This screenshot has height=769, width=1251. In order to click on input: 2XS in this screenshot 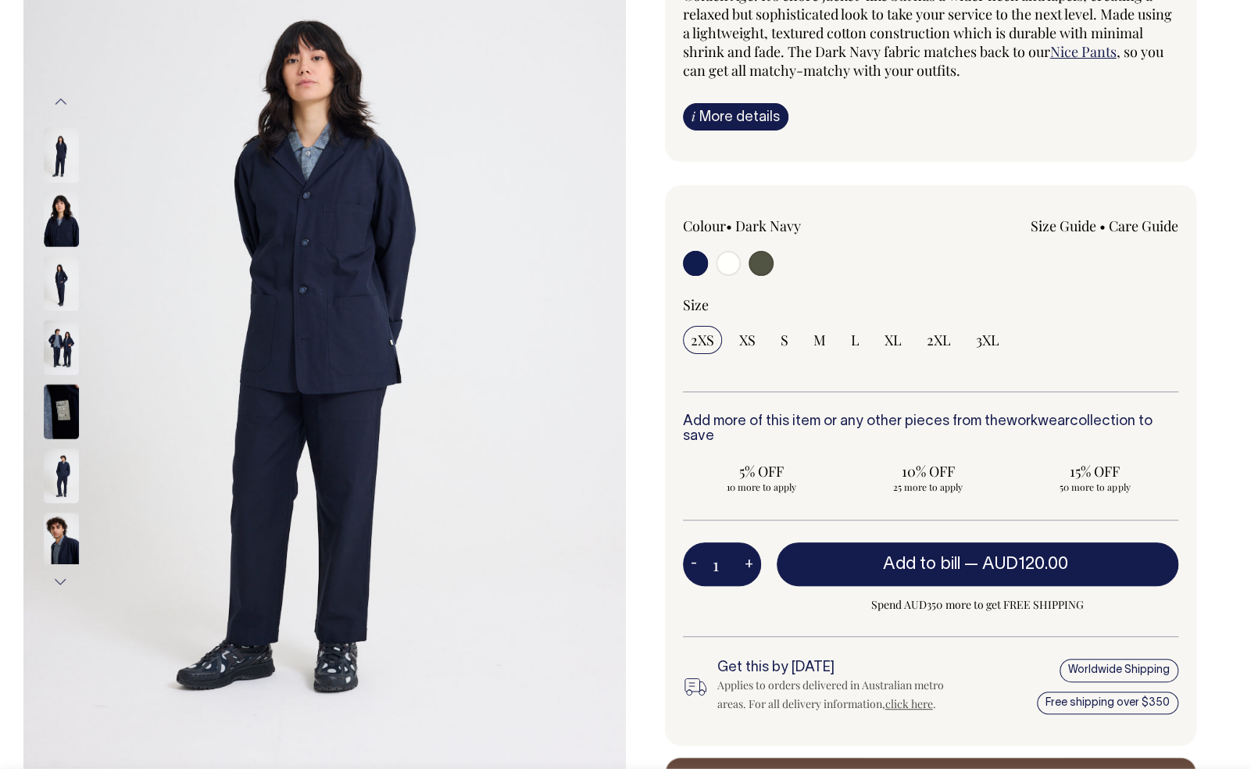, I will do `click(703, 340)`.